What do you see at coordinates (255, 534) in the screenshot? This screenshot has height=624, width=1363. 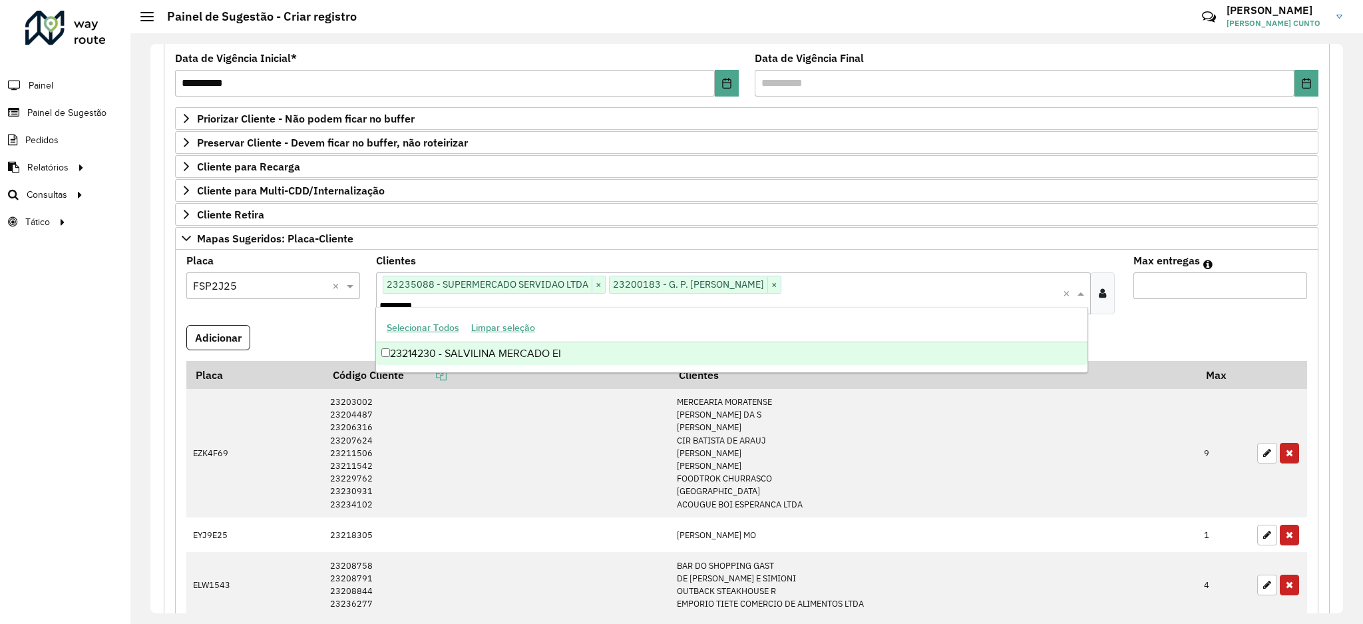 I see `td: EYJ9E25` at bounding box center [255, 534].